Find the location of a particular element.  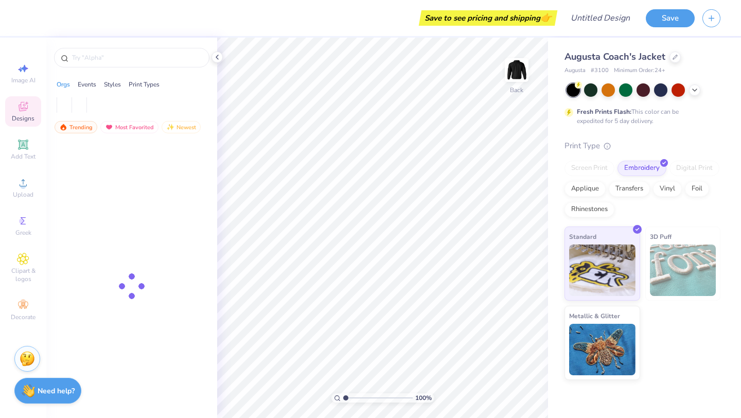

span: Minimum Order: 24 + is located at coordinates (640, 71).